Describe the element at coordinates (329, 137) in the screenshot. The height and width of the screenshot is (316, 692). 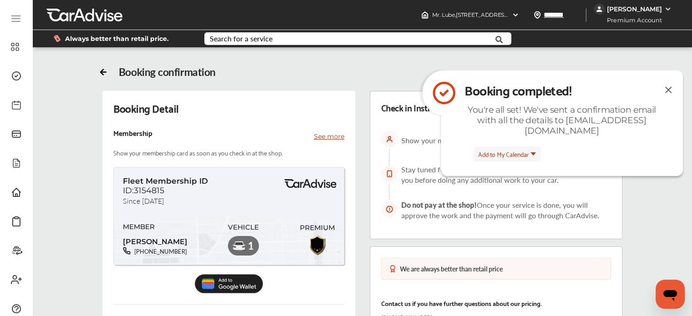
I see `p: See more` at that location.